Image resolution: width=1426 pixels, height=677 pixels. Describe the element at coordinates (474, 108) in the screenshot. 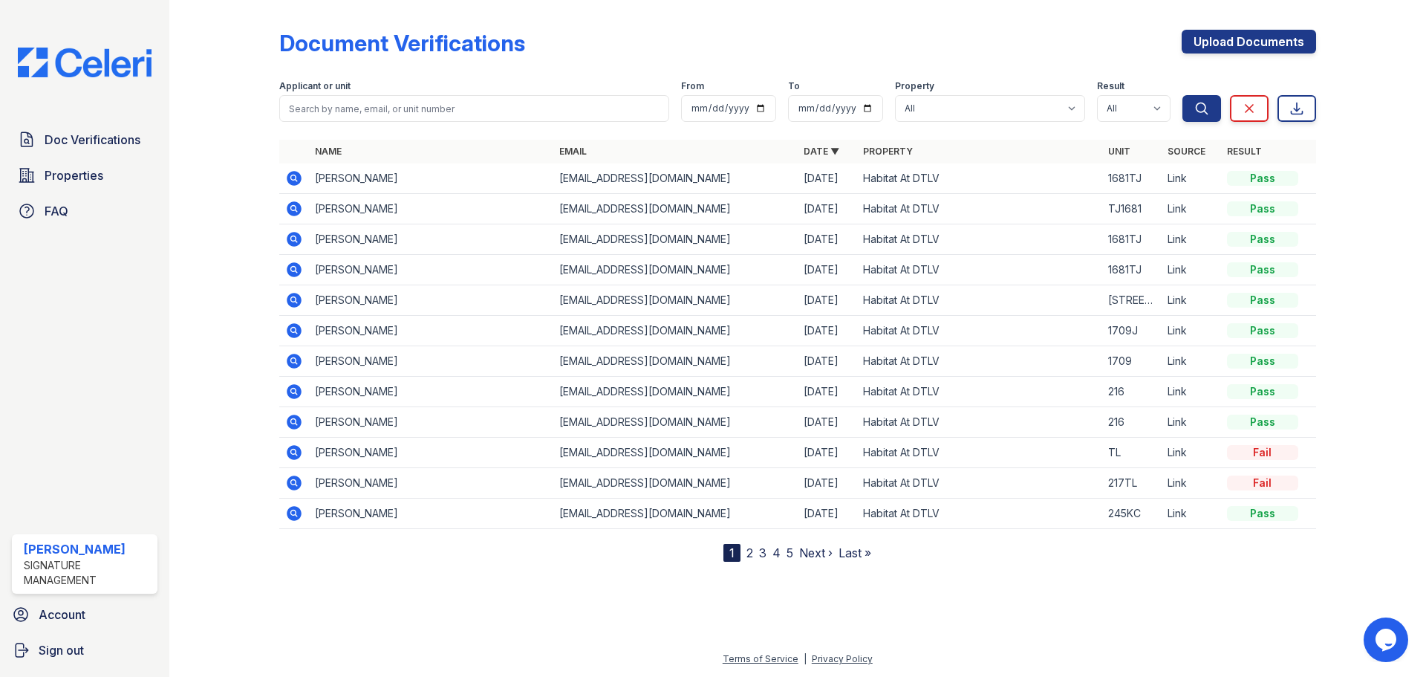

I see `input: Search by name, email, or unit number` at that location.